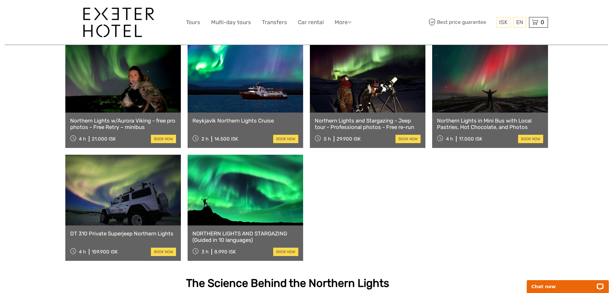 Image resolution: width=613 pixels, height=293 pixels. I want to click on div: 14.500 ISK, so click(226, 139).